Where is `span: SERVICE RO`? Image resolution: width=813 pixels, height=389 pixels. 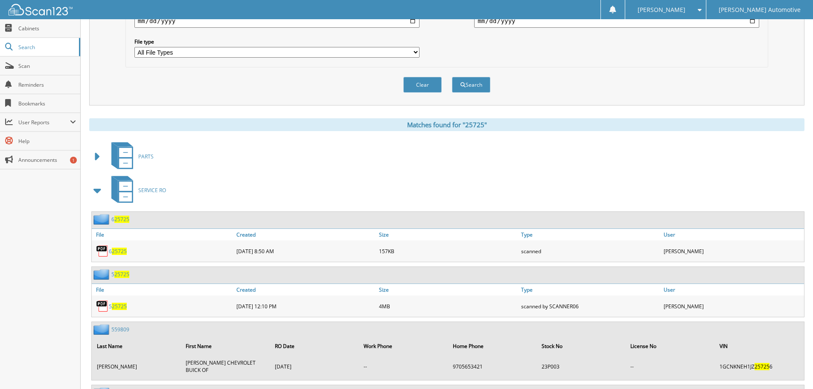 span: SERVICE RO is located at coordinates (152, 190).